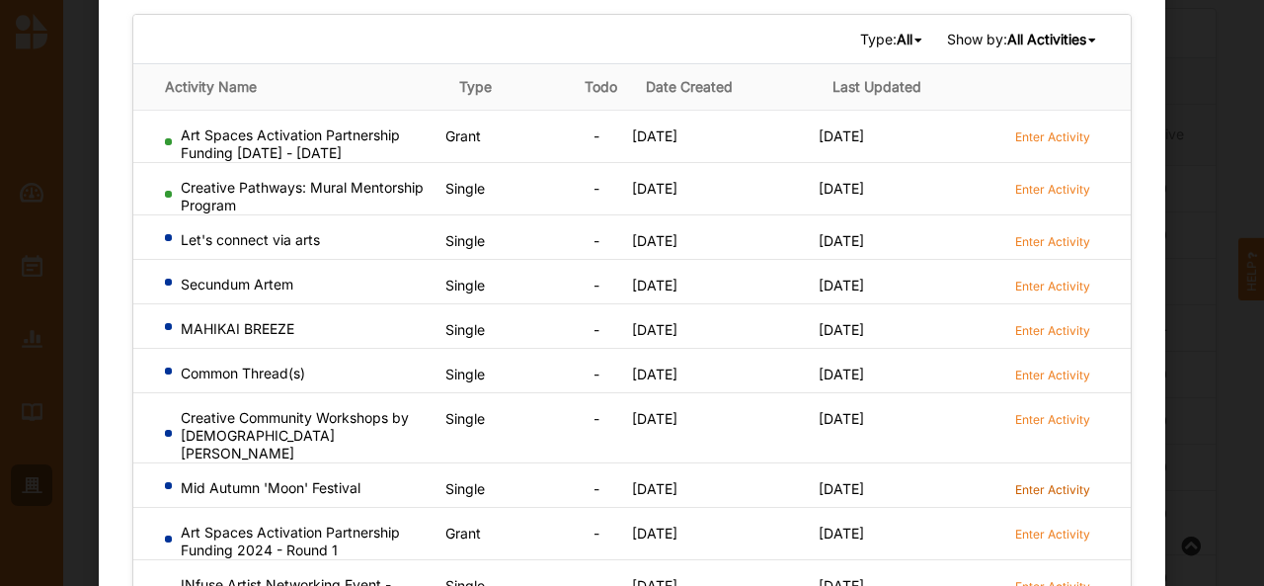  Describe the element at coordinates (1023, 39) in the screenshot. I see `span: Show by:` at that location.